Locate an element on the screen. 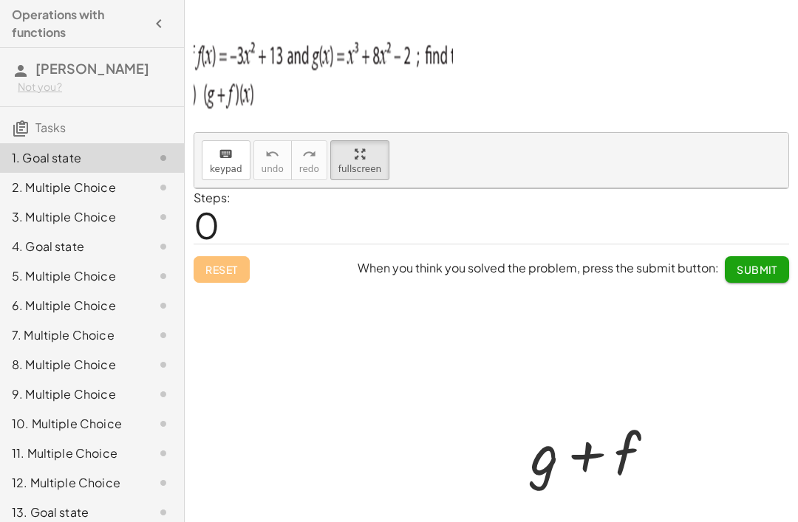 Image resolution: width=798 pixels, height=522 pixels. div: 13. Goal state is located at coordinates (71, 512).